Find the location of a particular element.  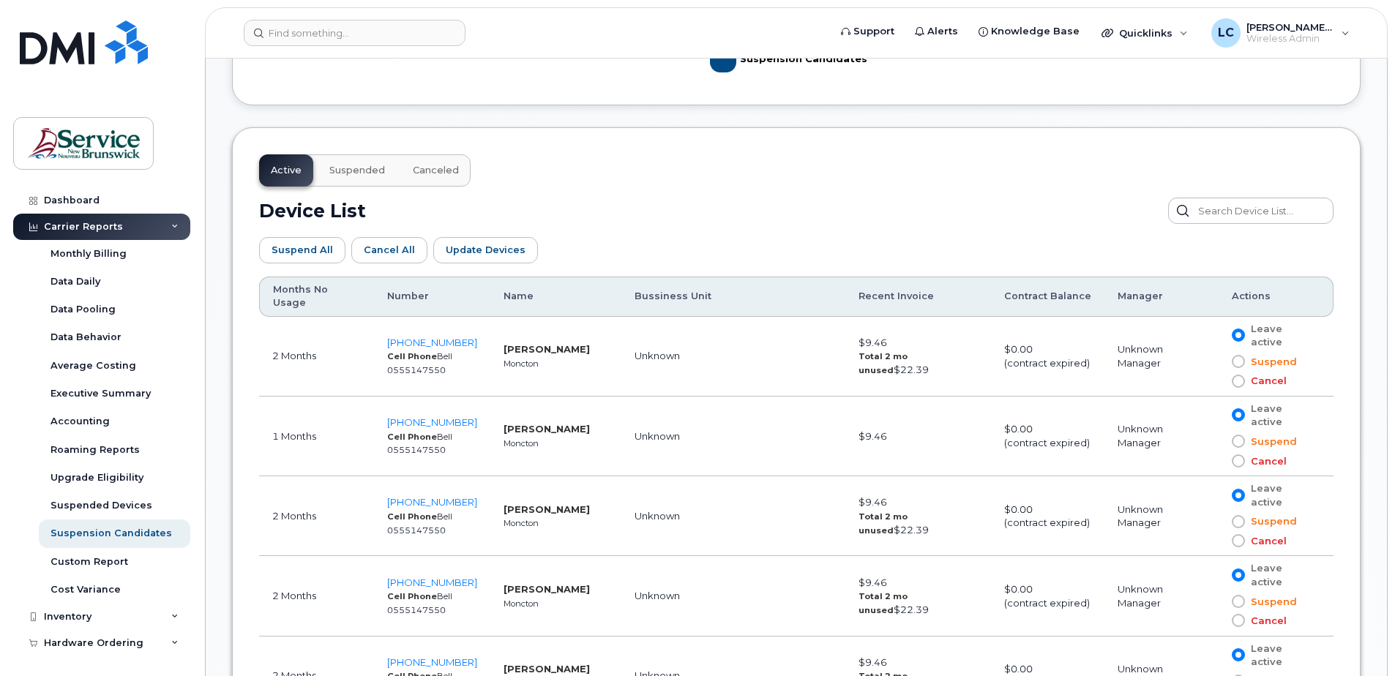

span: Update Devices is located at coordinates (485, 250).